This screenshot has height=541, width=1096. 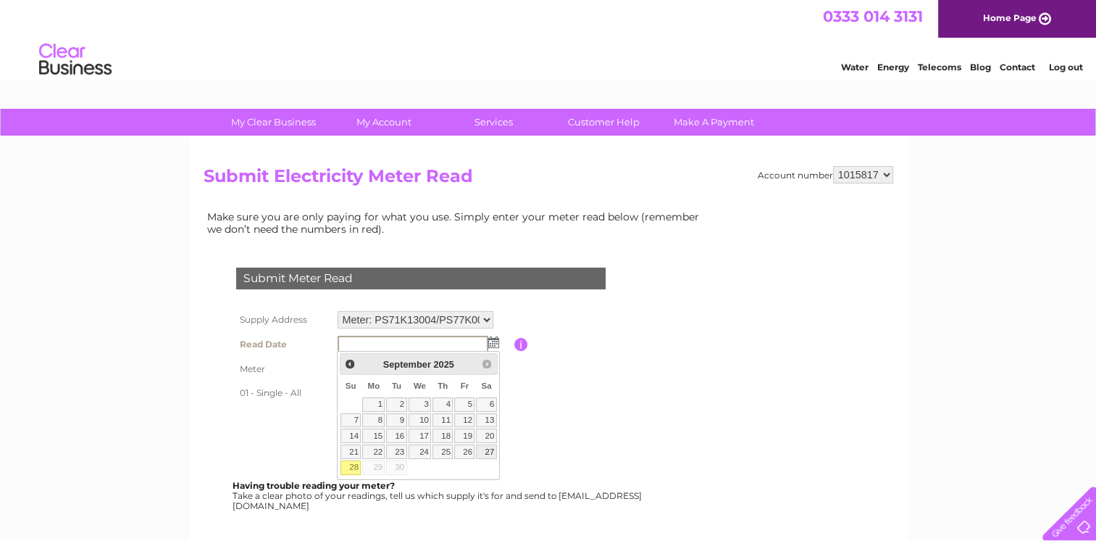 What do you see at coordinates (486, 420) in the screenshot?
I see `a: 13` at bounding box center [486, 420].